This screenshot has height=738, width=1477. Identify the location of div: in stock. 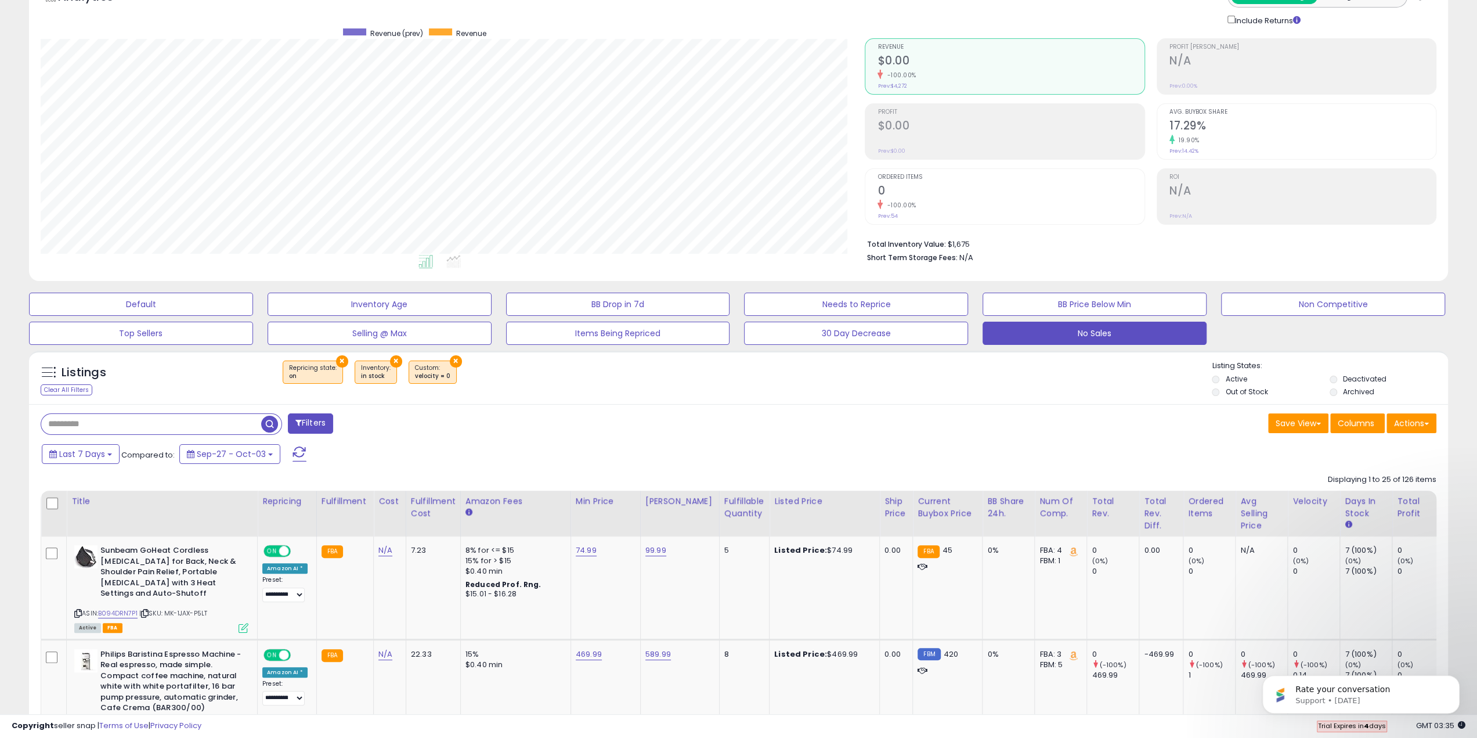
(375, 376).